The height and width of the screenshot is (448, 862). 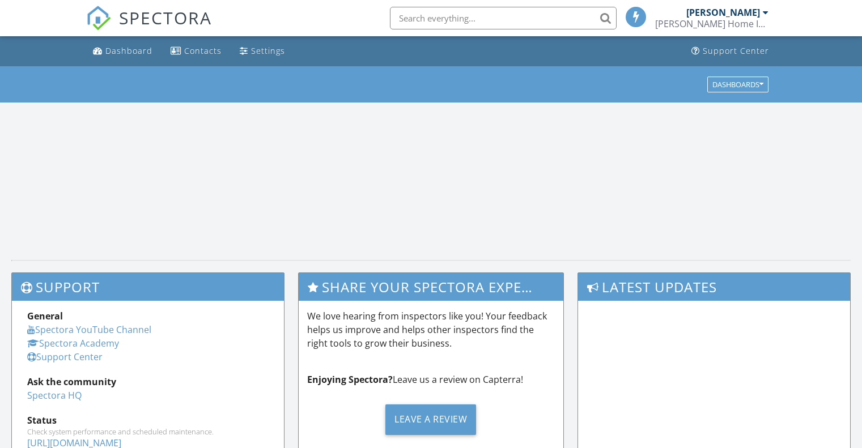 I want to click on p: Leave us a review on Capterra!, so click(x=431, y=380).